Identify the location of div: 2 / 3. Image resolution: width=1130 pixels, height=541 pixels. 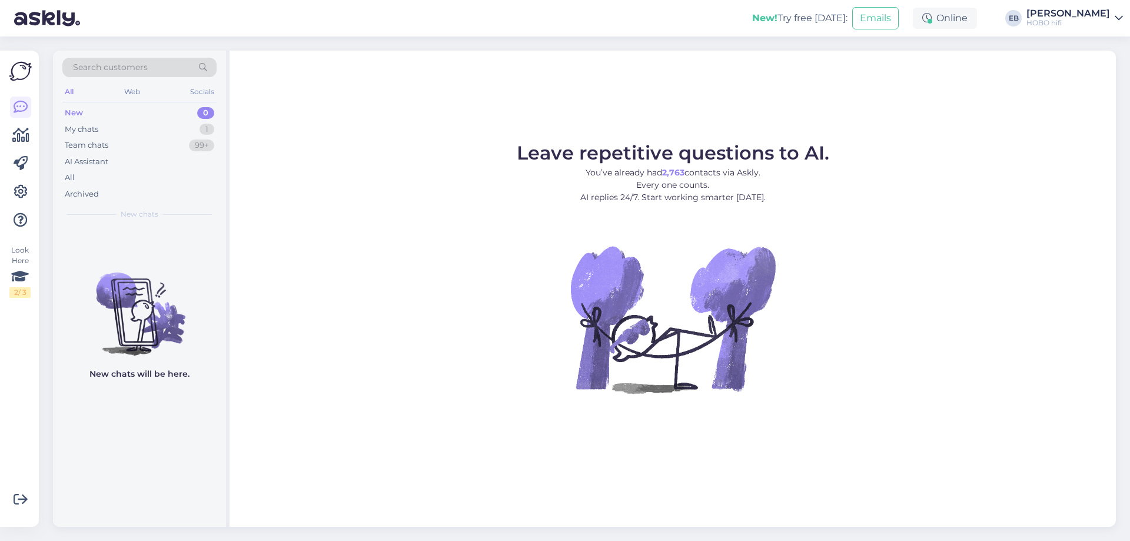
(20, 292).